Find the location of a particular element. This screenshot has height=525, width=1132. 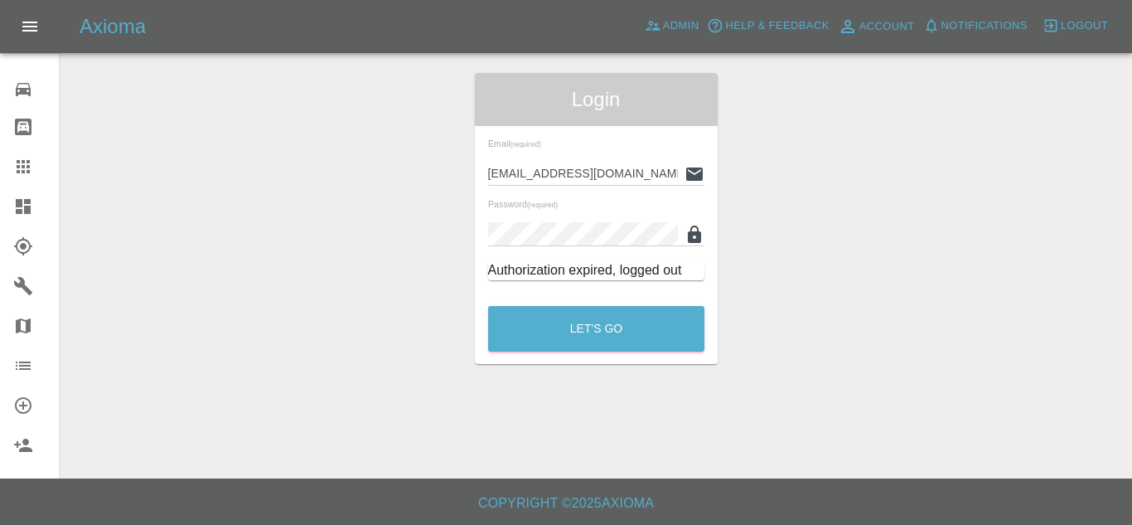

a: Account is located at coordinates (876, 27).